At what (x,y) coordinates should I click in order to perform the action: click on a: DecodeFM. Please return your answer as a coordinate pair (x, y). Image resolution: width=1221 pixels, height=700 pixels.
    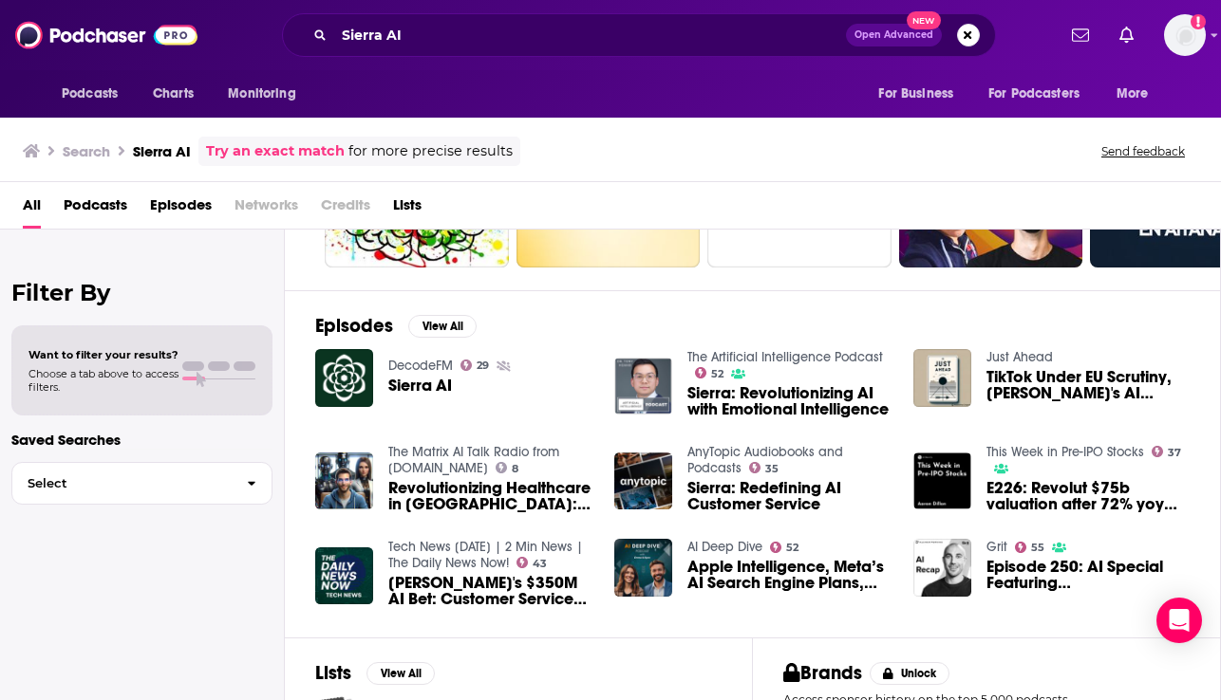
    Looking at the image, I should click on (420, 365).